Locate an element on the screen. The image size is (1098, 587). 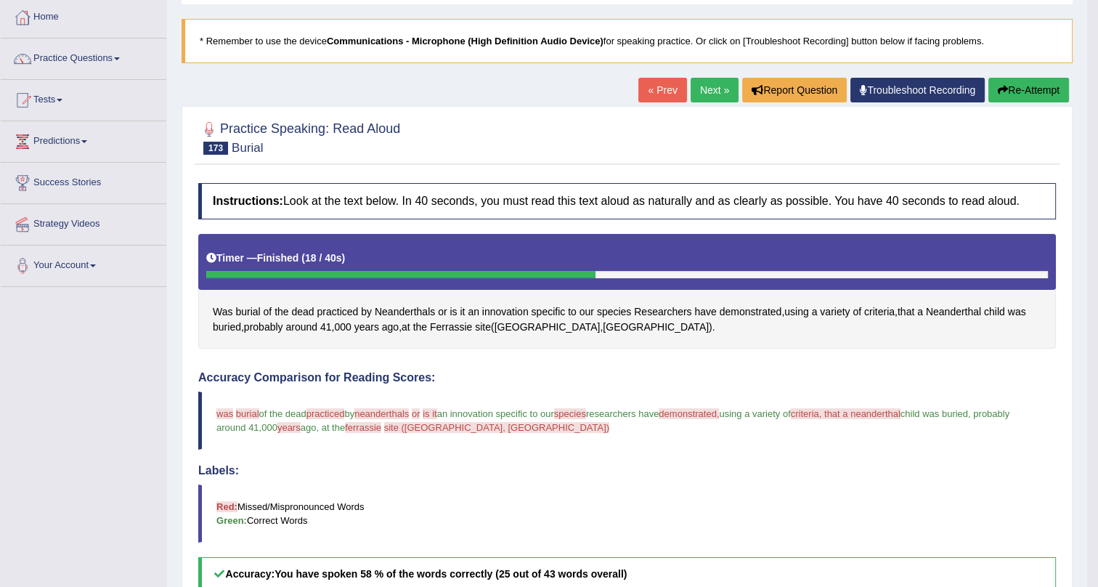
span: was is located at coordinates (224, 413).